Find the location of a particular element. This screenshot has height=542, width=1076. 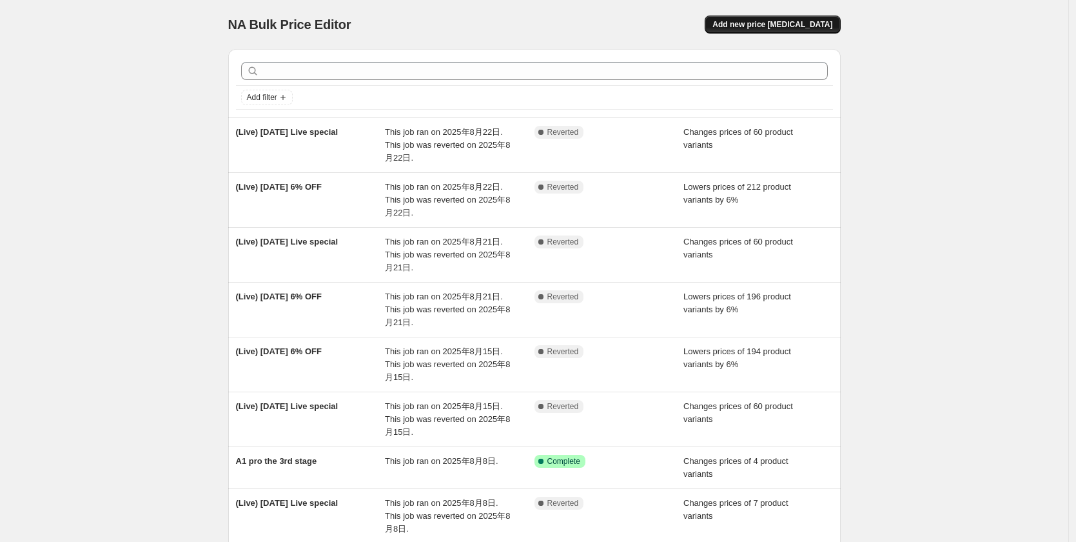

span: Lowers prices of 212 product variants by 6% is located at coordinates (737, 193).